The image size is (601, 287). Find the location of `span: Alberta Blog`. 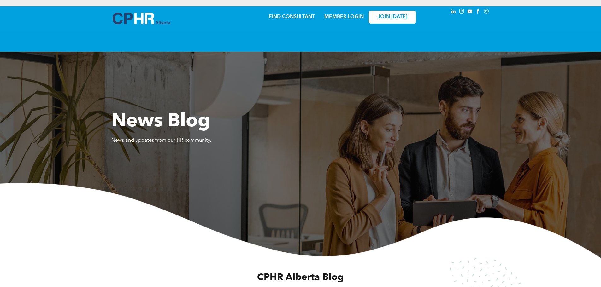

span: Alberta Blog is located at coordinates (315, 278).